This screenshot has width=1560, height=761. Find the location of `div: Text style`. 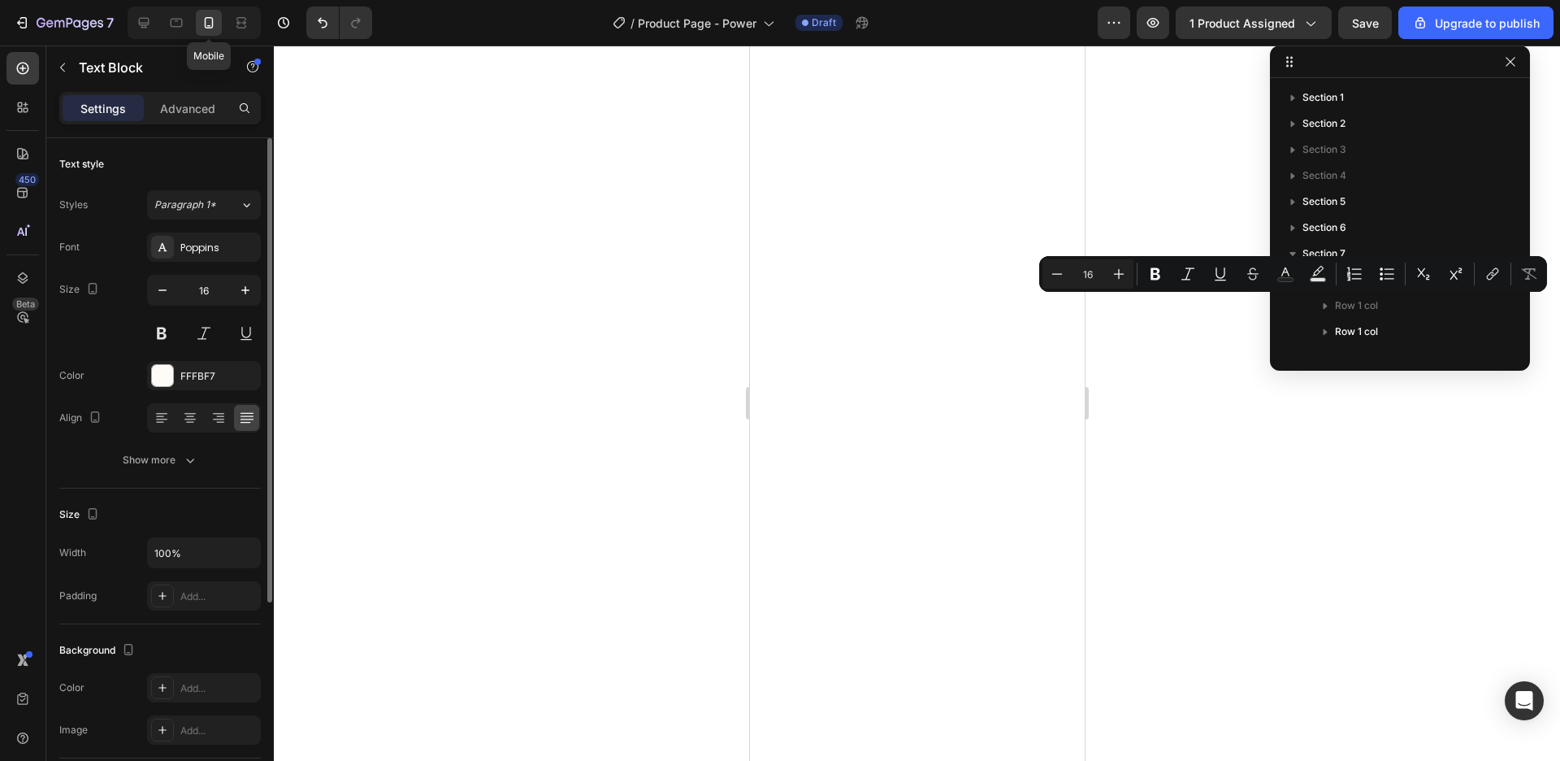

div: Text style is located at coordinates (81, 164).